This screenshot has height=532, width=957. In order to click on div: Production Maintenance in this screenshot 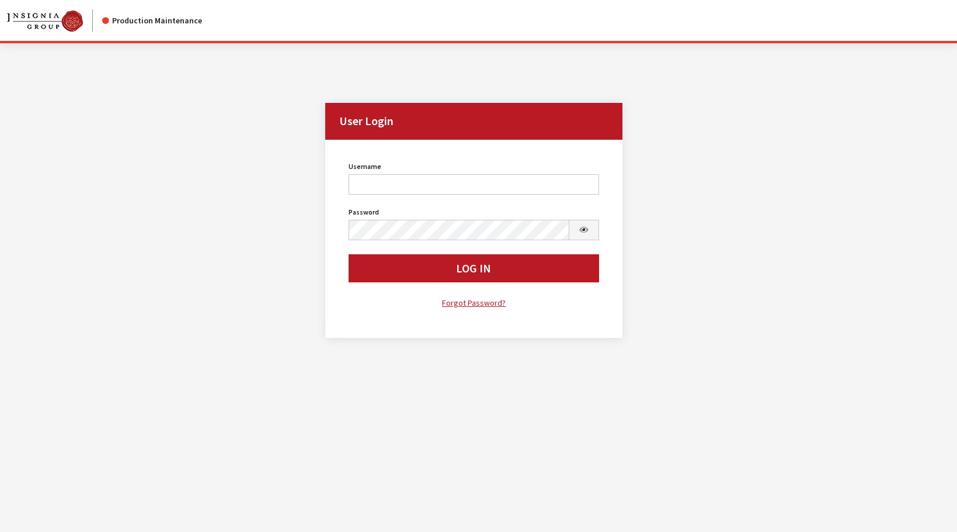, I will do `click(152, 20)`.